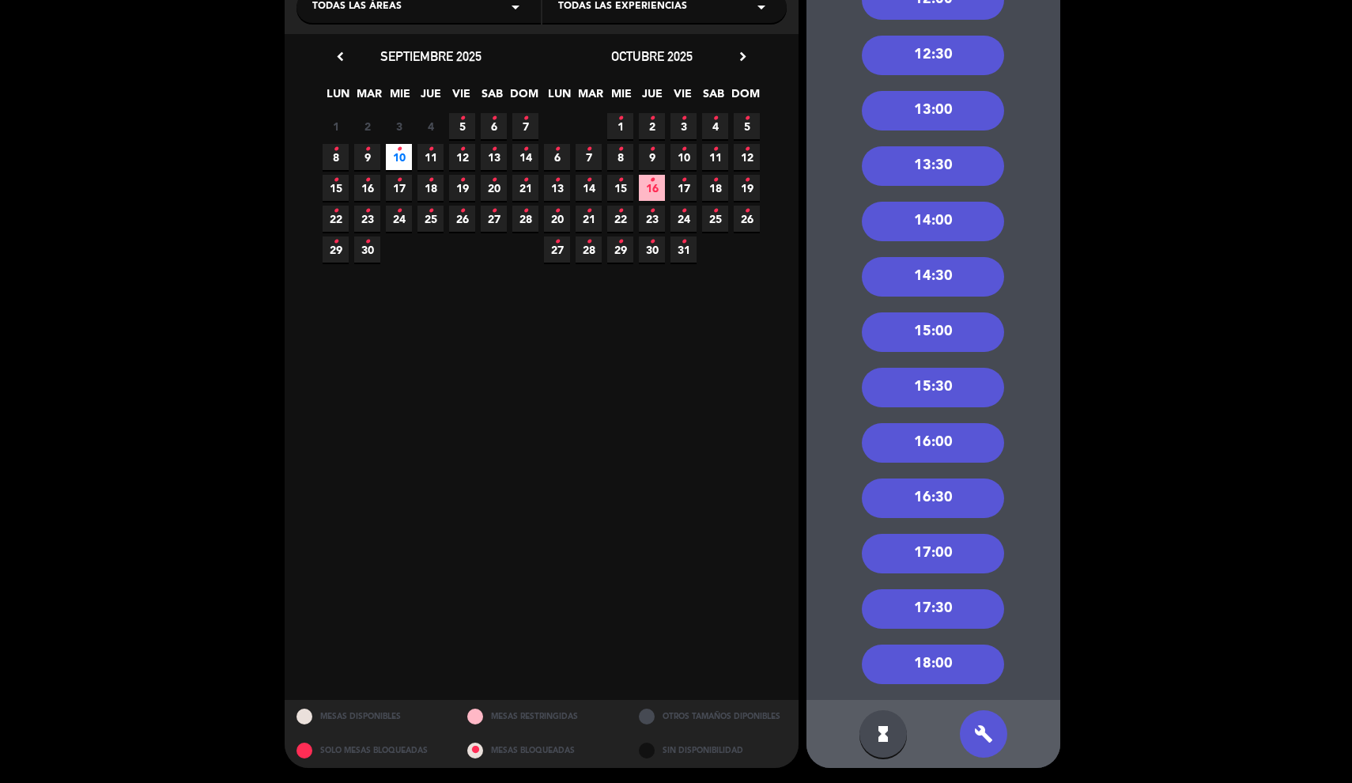 The image size is (1352, 783). I want to click on span: 20, so click(556, 218).